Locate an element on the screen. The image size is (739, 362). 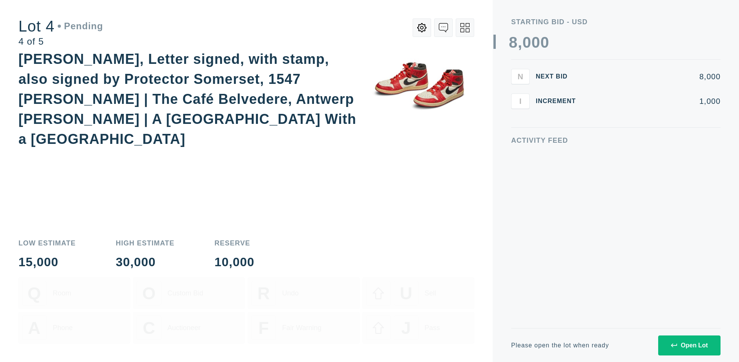
div: Pending is located at coordinates (80, 26).